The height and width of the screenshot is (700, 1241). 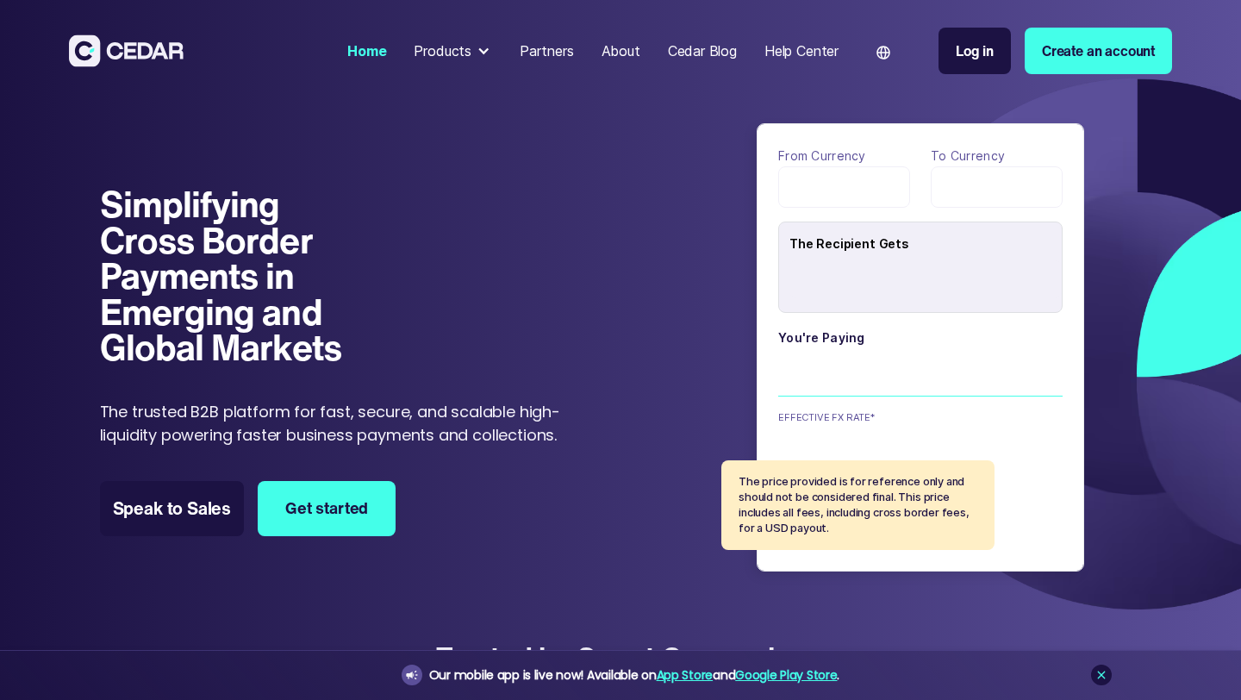 What do you see at coordinates (621, 51) in the screenshot?
I see `a: About` at bounding box center [621, 51].